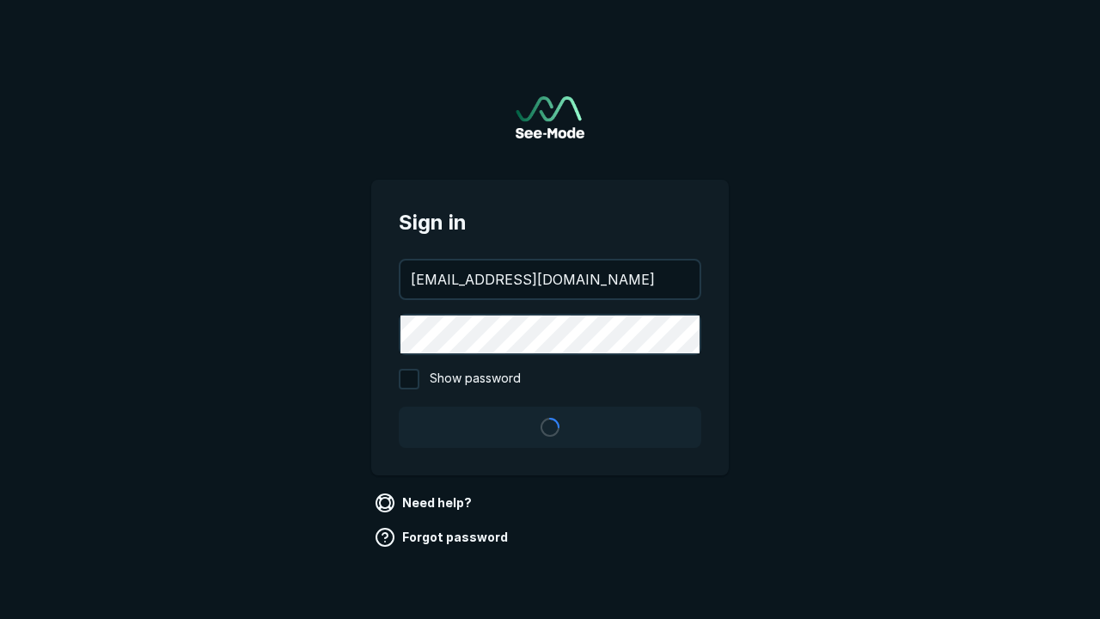 This screenshot has height=619, width=1100. Describe the element at coordinates (475, 379) in the screenshot. I see `span: Show password` at that location.